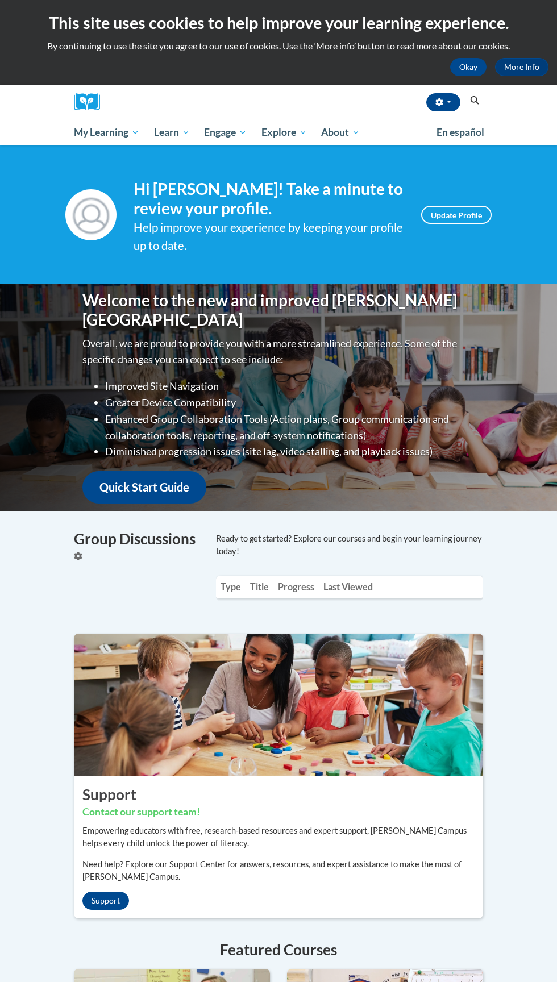 This screenshot has height=982, width=557. What do you see at coordinates (259, 587) in the screenshot?
I see `th: Title` at bounding box center [259, 587].